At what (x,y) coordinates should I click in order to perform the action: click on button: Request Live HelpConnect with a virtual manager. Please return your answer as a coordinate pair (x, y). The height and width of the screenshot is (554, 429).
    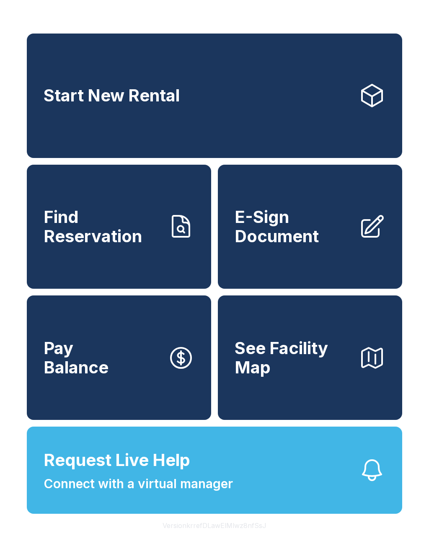
    Looking at the image, I should click on (215, 471).